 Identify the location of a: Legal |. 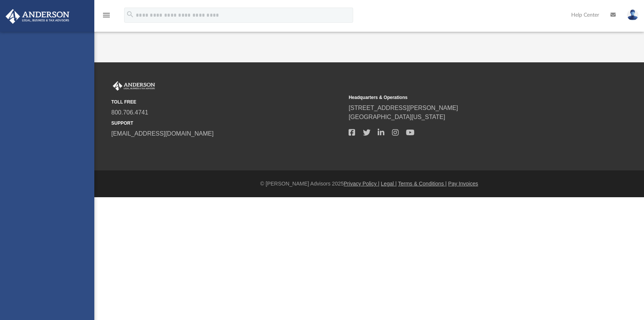
(389, 183).